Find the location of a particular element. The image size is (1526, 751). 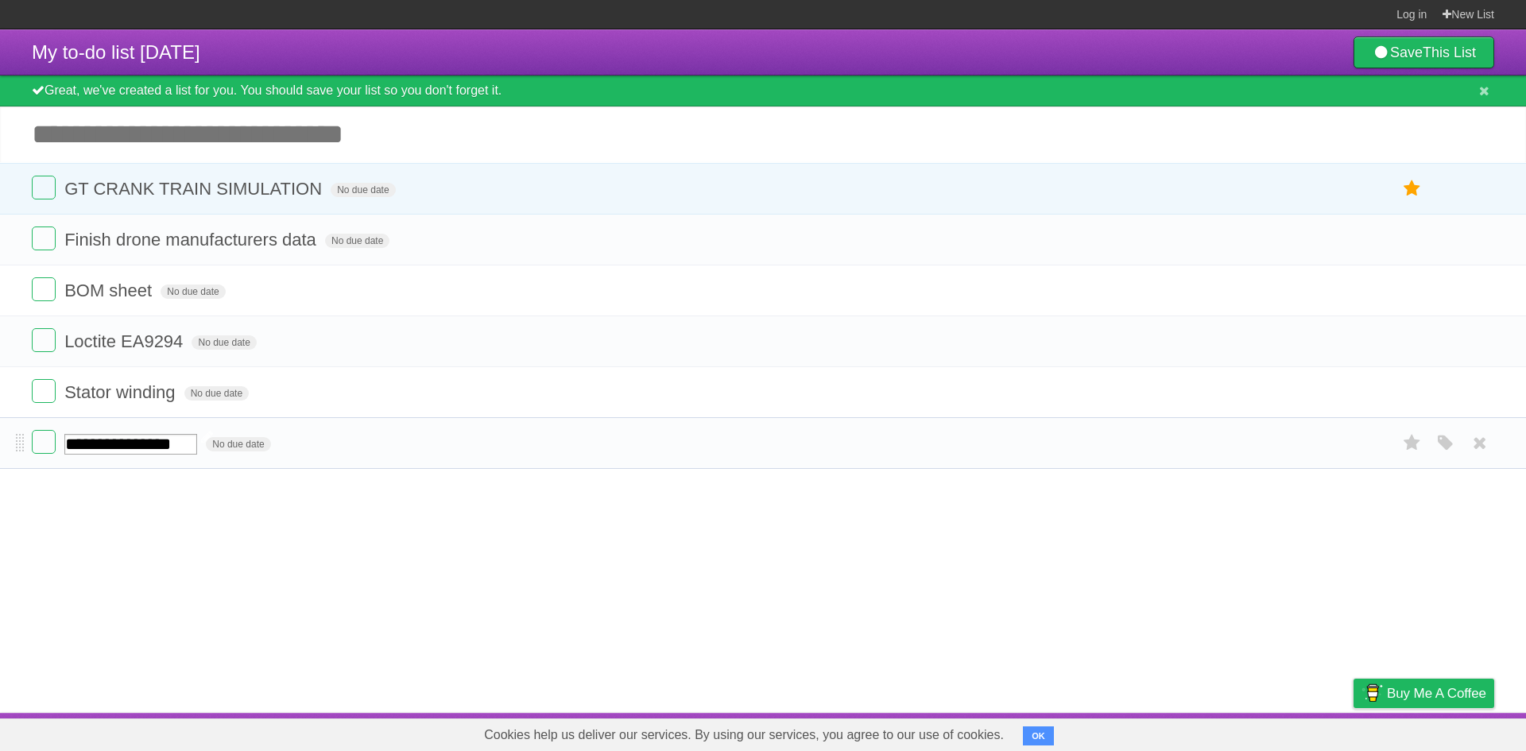

b: This List is located at coordinates (1449, 52).